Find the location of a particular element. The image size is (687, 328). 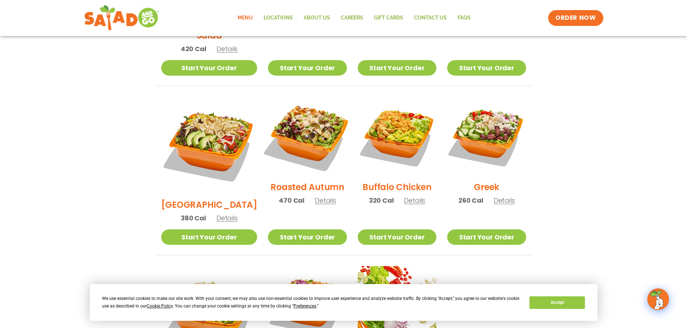

img: new-SAG-logo-768×292 is located at coordinates (122, 18).